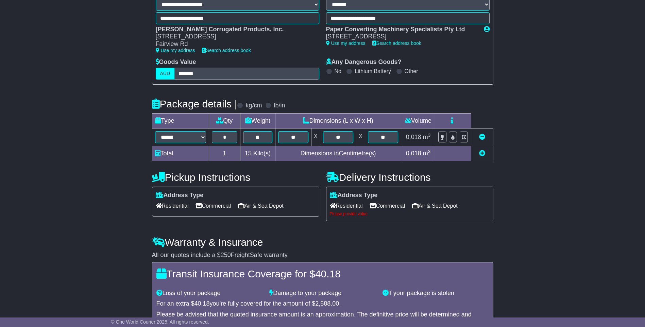 The image size is (645, 327). I want to click on td: Weight, so click(258, 121).